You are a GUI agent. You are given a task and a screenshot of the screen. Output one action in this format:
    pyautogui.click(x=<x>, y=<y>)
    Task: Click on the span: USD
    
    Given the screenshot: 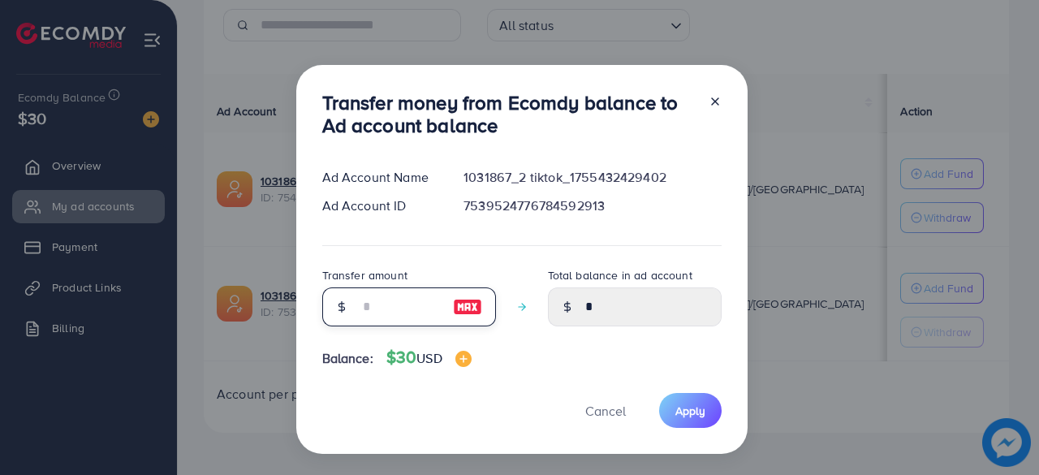 What is the action you would take?
    pyautogui.click(x=429, y=358)
    